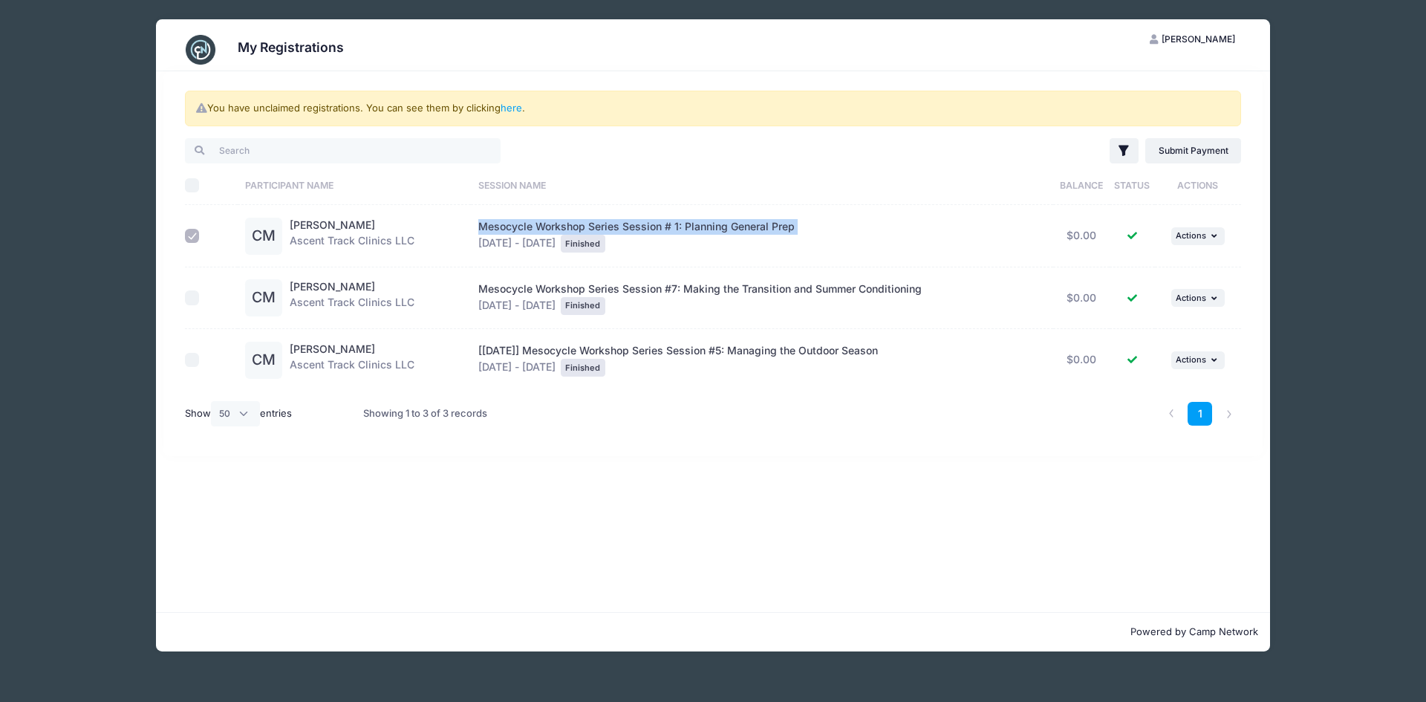 This screenshot has width=1426, height=702. Describe the element at coordinates (636, 226) in the screenshot. I see `span: Mesocycle Workshop Series Session # 1: Planning General Prep` at that location.